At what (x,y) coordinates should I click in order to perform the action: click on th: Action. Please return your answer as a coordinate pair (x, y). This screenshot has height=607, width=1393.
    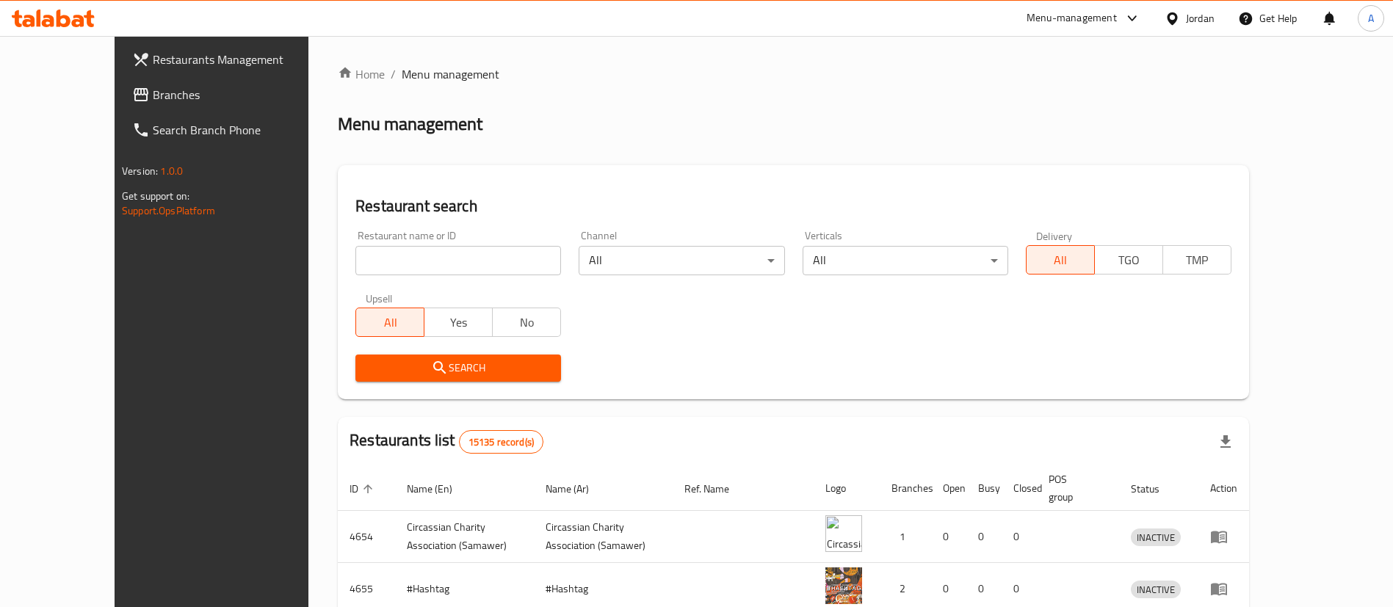
    Looking at the image, I should click on (1223, 488).